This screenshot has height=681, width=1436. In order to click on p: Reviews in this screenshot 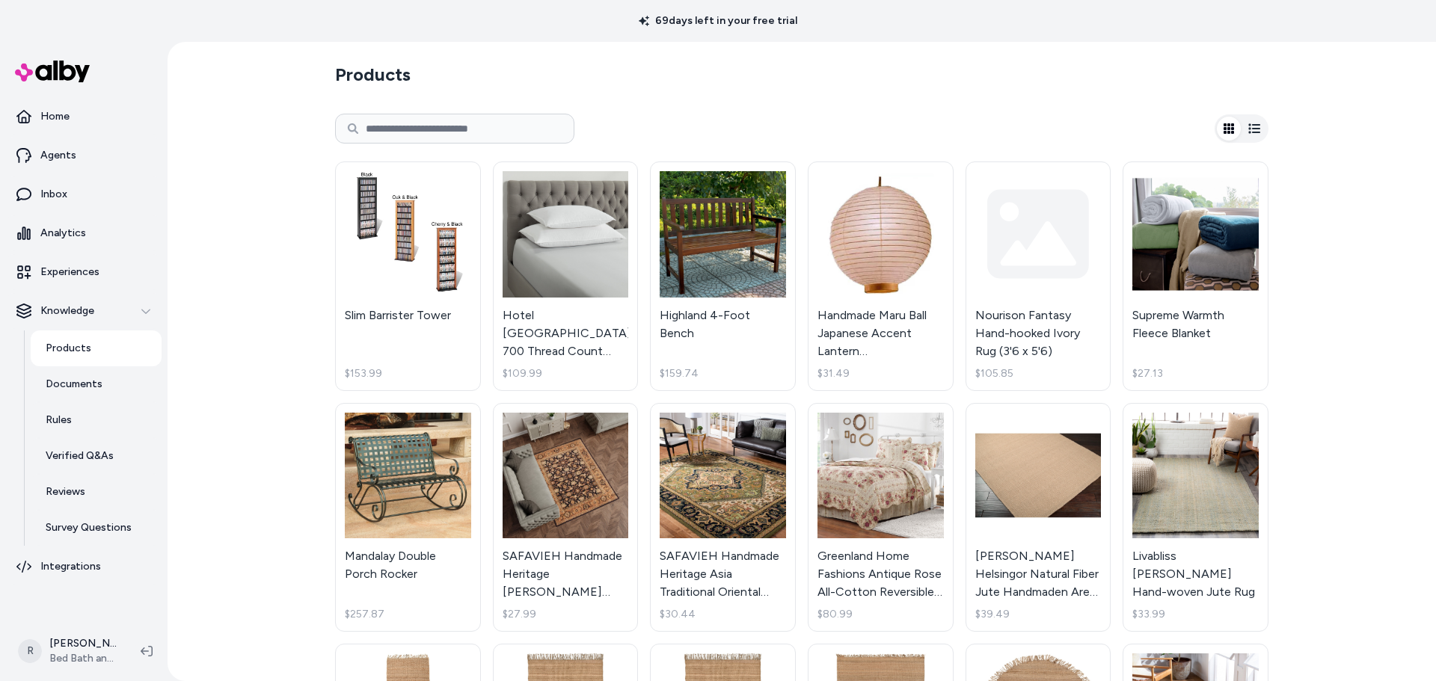, I will do `click(65, 492)`.